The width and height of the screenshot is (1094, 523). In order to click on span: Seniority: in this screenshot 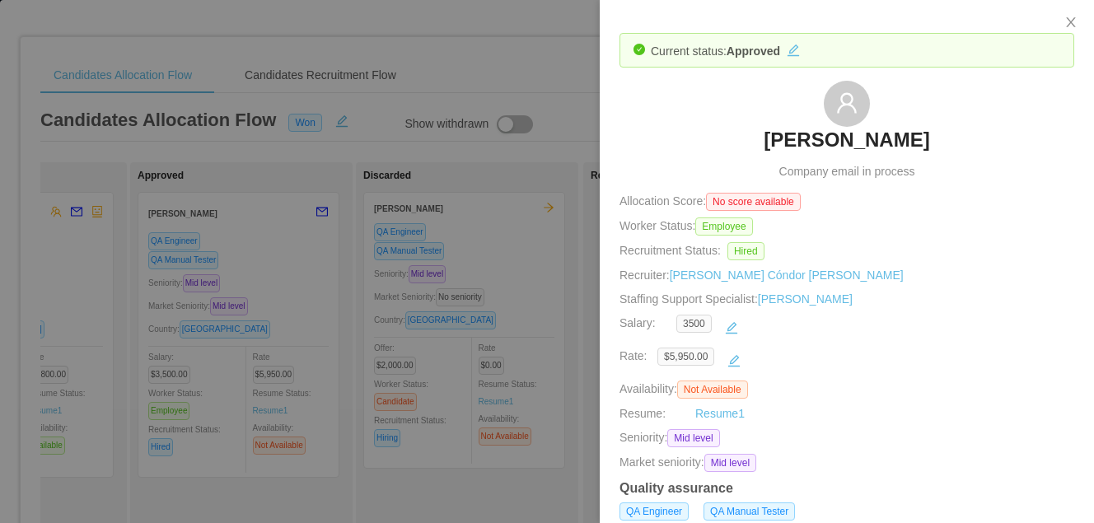, I will do `click(643, 438)`.